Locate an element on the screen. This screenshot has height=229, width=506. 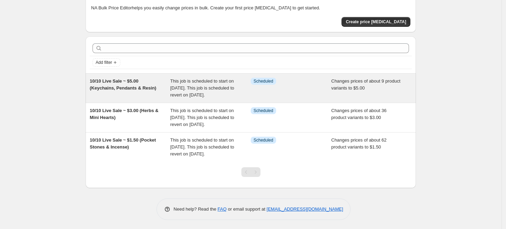
span: Changes prices of about 62 product variants to $1.50 is located at coordinates (359, 144).